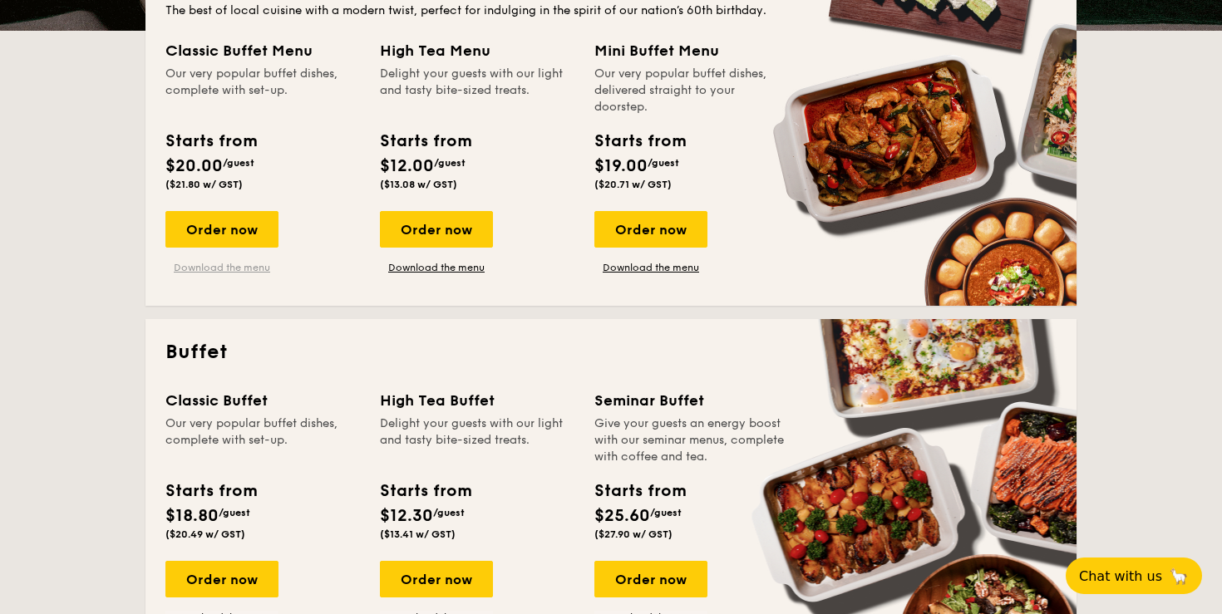 Image resolution: width=1222 pixels, height=614 pixels. Describe the element at coordinates (406, 166) in the screenshot. I see `span: $12.00` at that location.